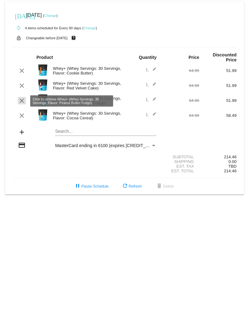 The width and height of the screenshot is (249, 311). Describe the element at coordinates (45, 57) in the screenshot. I see `strong: Product` at that location.